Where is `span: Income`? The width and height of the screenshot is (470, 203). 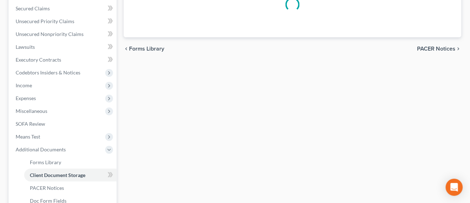 span: Income is located at coordinates (24, 85).